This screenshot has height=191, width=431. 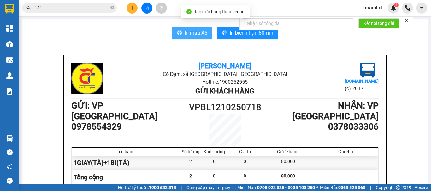 What do you see at coordinates (343, 188) in the screenshot?
I see `span: Miền Bắc` at bounding box center [343, 188].